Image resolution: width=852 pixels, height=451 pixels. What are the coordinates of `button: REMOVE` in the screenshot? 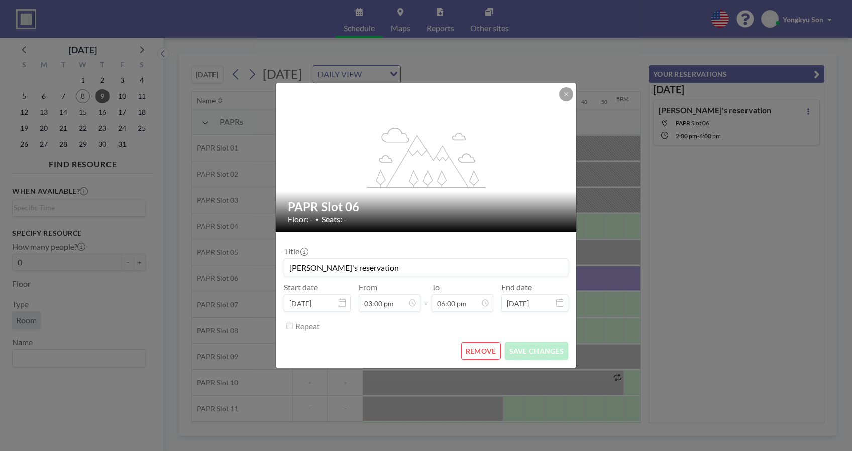 It's located at (480, 351).